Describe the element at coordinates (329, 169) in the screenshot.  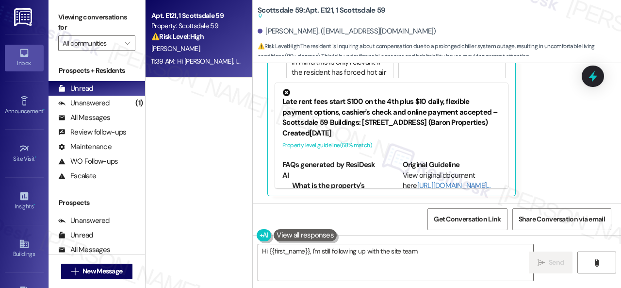
I see `b: FAQs generated by ResiDesk AI` at that location.